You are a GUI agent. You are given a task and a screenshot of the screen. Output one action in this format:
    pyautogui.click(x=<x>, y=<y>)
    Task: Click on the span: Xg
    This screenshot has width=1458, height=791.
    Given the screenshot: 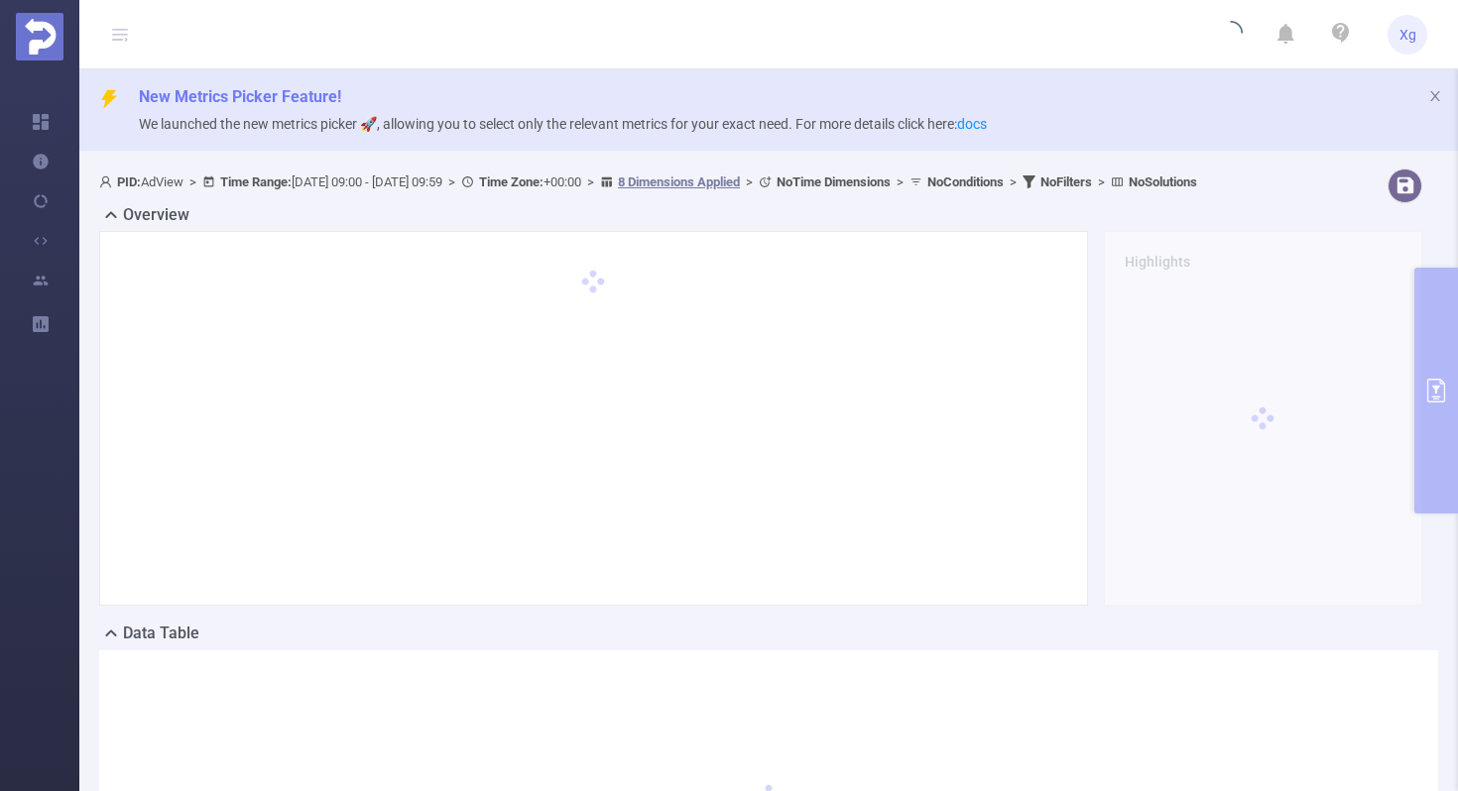 What is the action you would take?
    pyautogui.click(x=1407, y=35)
    